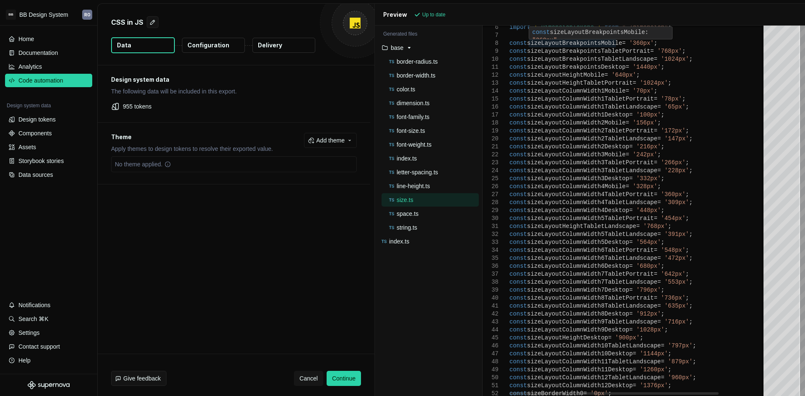 This screenshot has width=805, height=396. What do you see at coordinates (491, 298) in the screenshot?
I see `div: 40` at bounding box center [491, 298].